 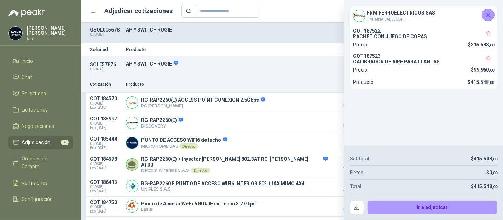 What do you see at coordinates (433, 207) in the screenshot?
I see `button: Ir a adjudicar` at bounding box center [433, 207].